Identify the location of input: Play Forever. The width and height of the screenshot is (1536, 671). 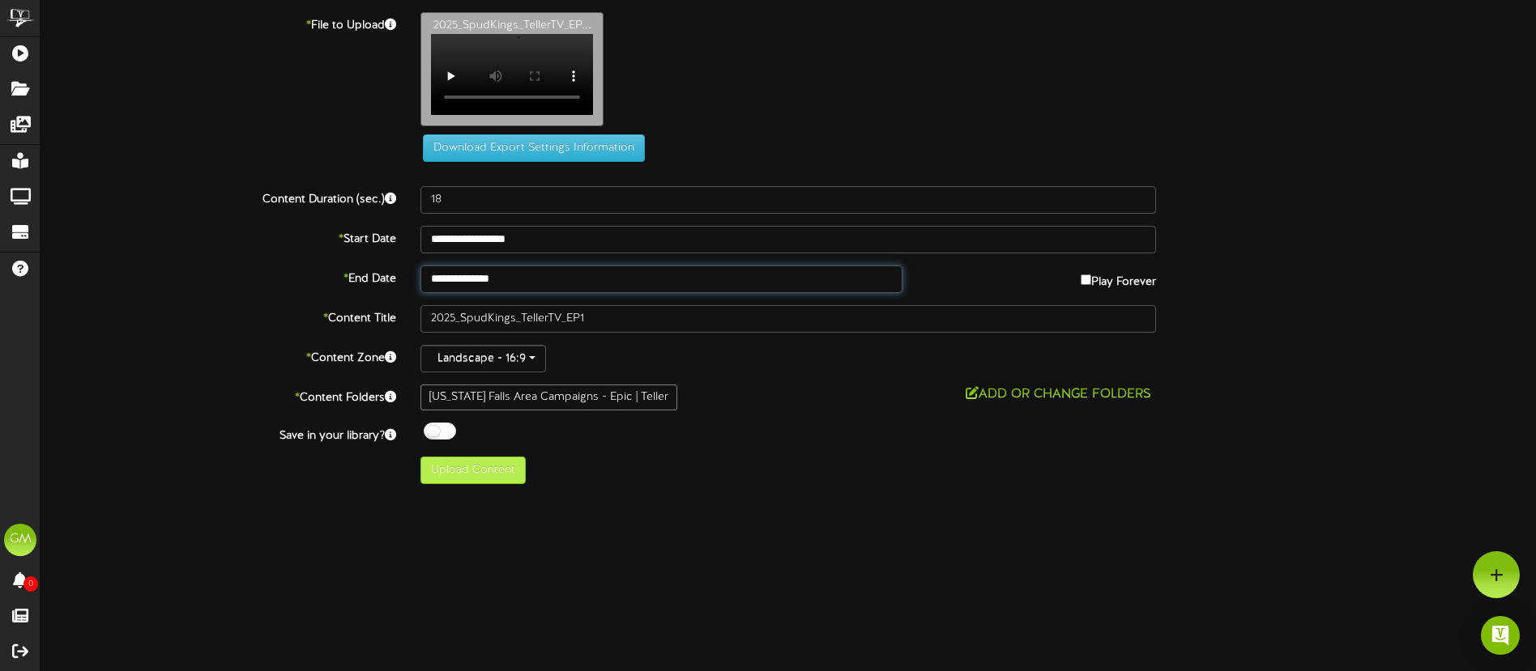
(1085, 279).